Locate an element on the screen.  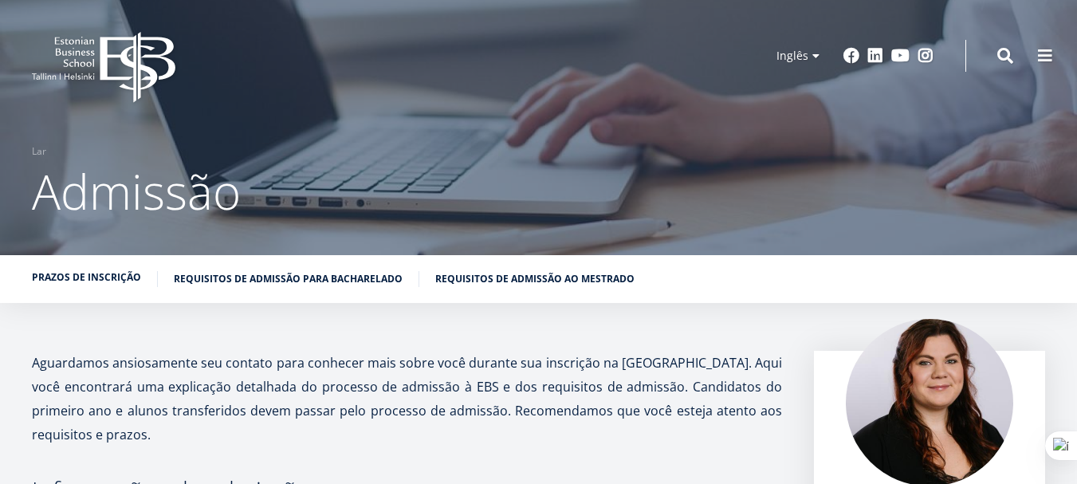
font: Lar is located at coordinates (39, 151).